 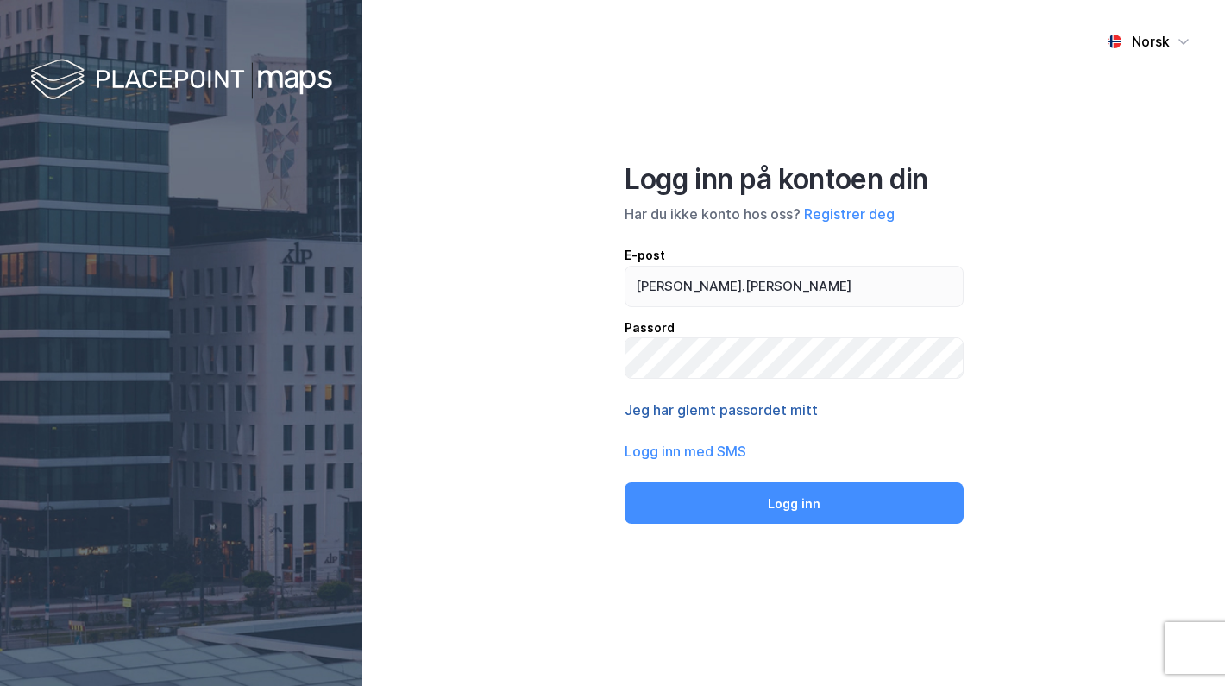 I want to click on div: Passord, so click(x=793, y=328).